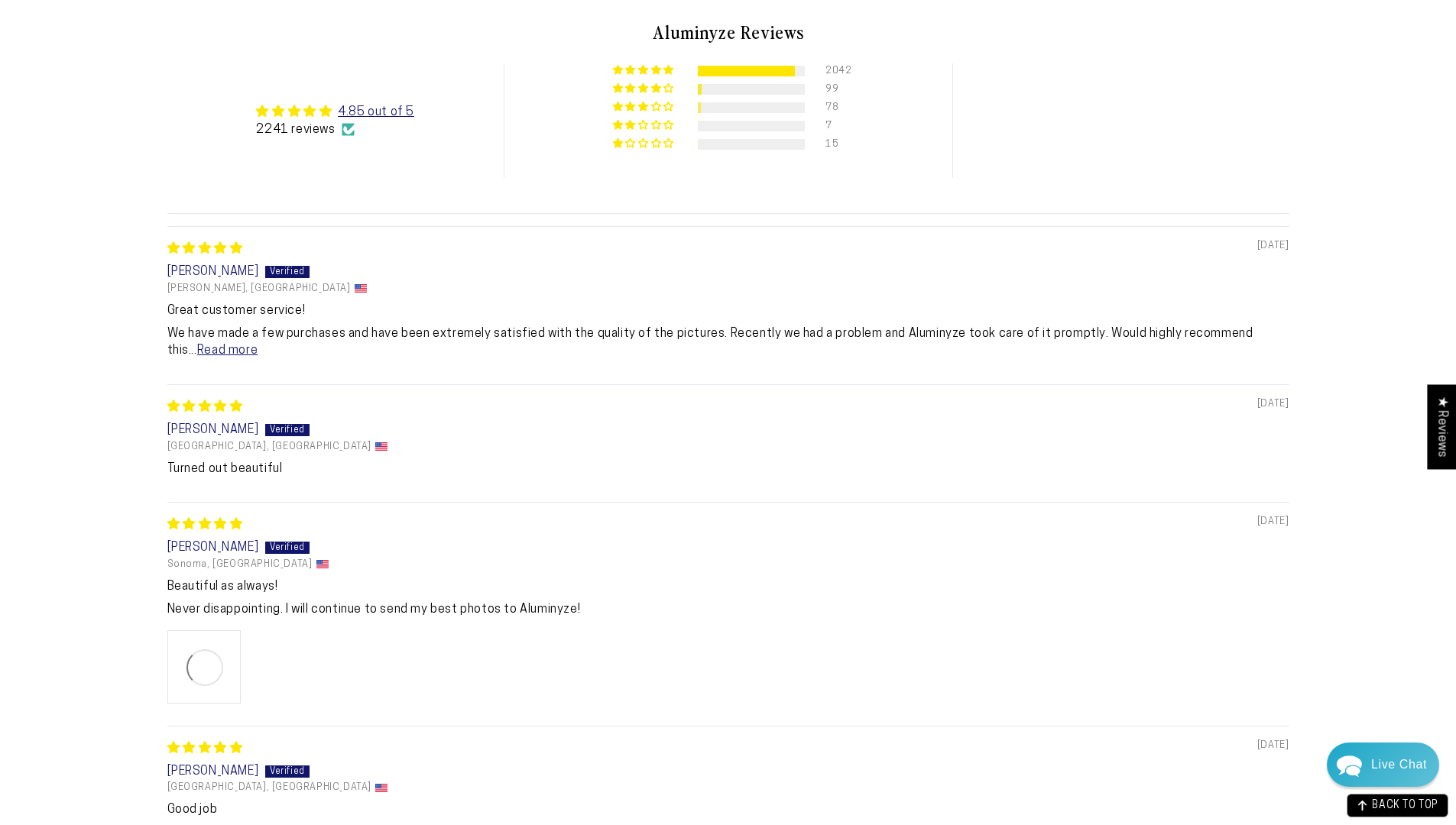 The width and height of the screenshot is (1456, 825). Describe the element at coordinates (335, 111) in the screenshot. I see `div: Average rating is 4.85 stars` at that location.